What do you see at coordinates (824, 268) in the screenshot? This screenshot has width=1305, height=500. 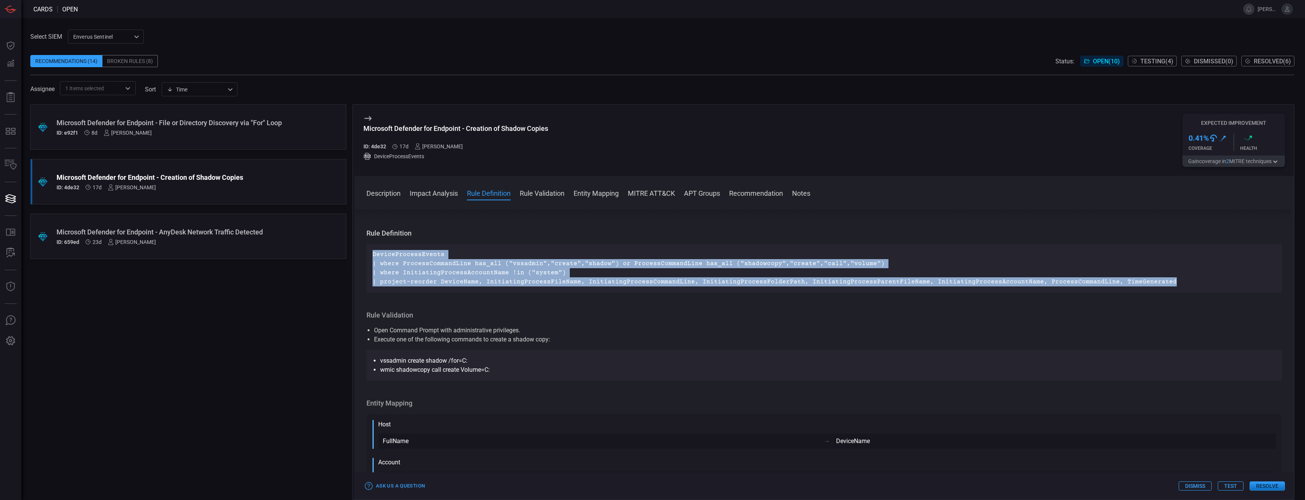 I see `p: DeviceProcessEvents | where ProcessCommandLine has_all ("vssadmin","create","shadow") or ProcessC...` at bounding box center [824, 268].